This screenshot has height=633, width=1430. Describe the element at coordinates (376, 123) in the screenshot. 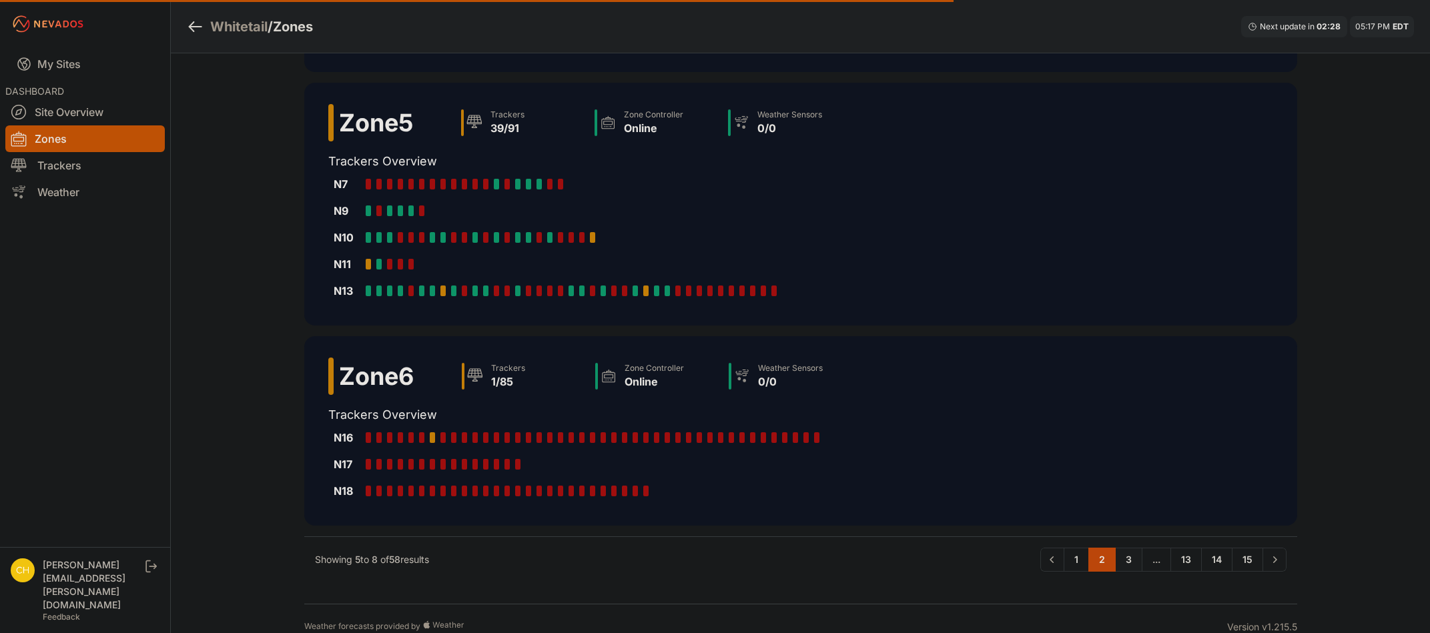

I see `h2: Zone 5` at that location.